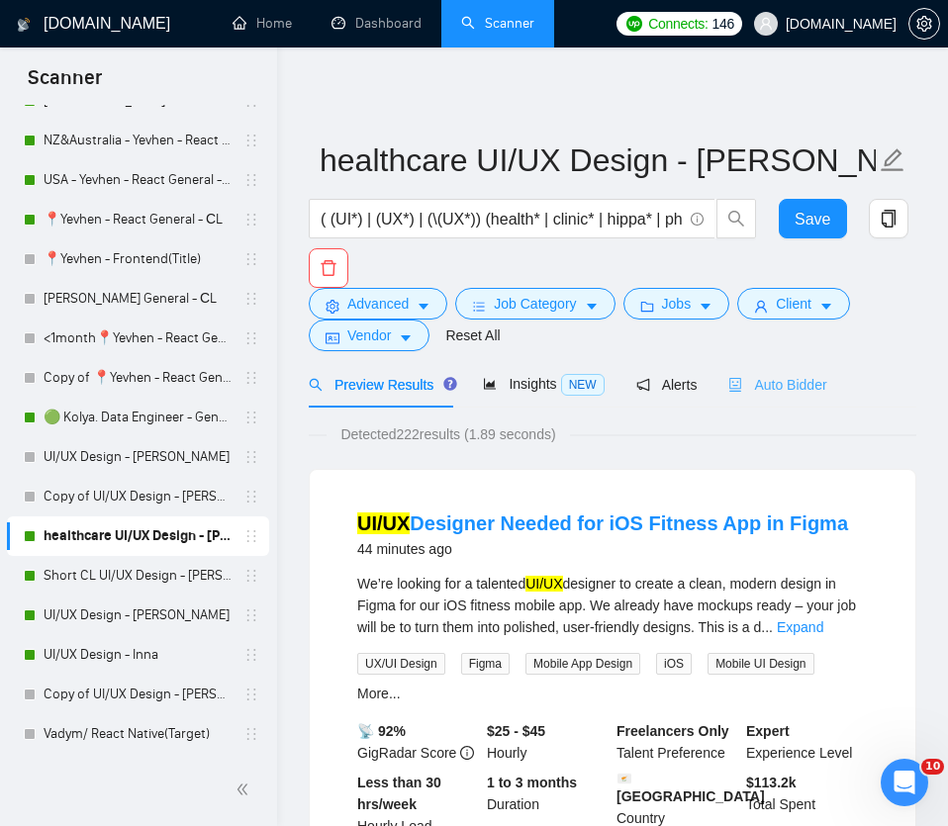 Image resolution: width=948 pixels, height=826 pixels. I want to click on span: 146, so click(723, 24).